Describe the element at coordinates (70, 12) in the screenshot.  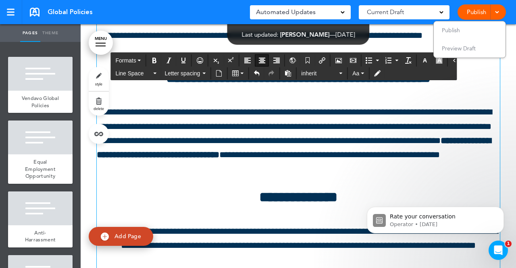
I see `span: Global Policies` at that location.